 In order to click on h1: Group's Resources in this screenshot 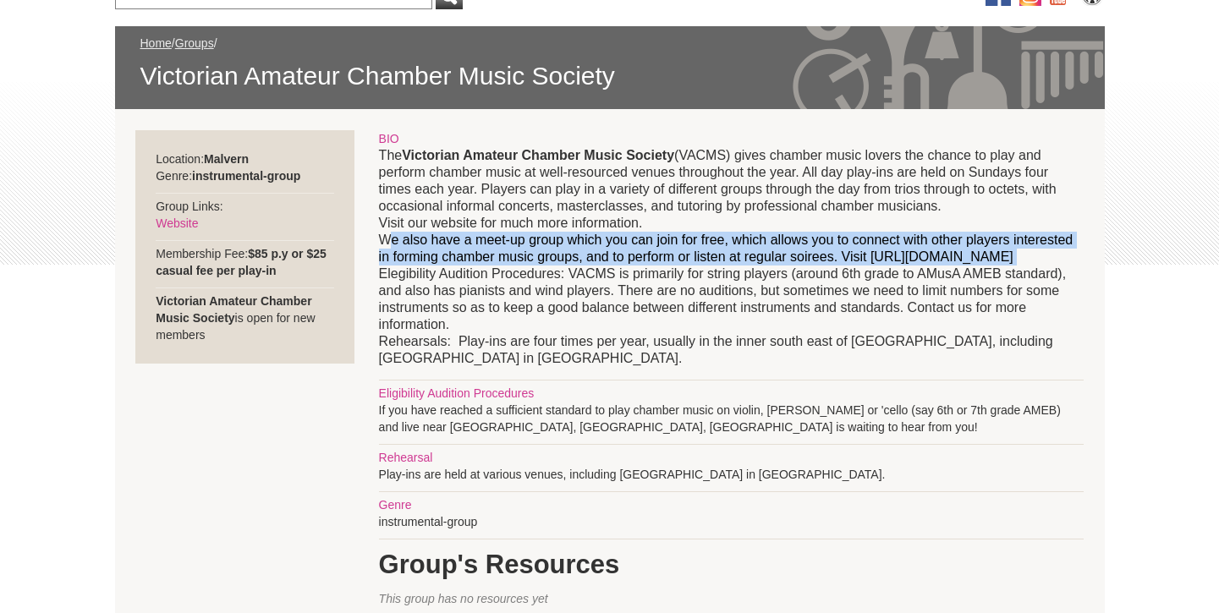, I will do `click(731, 565)`.